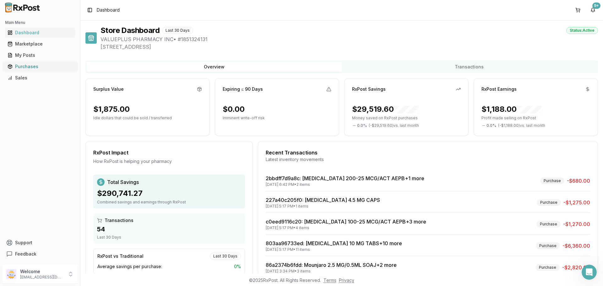 This screenshot has height=286, width=603. Describe the element at coordinates (347, 280) in the screenshot. I see `a: Privacy` at that location.